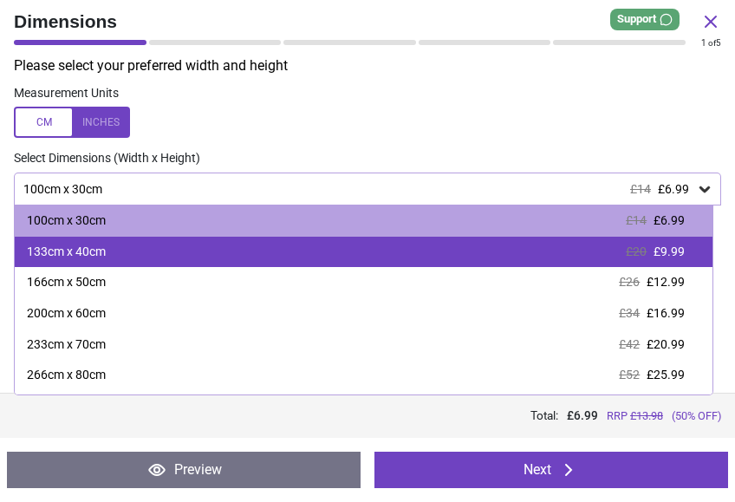  I want to click on div: of 5, so click(710, 43).